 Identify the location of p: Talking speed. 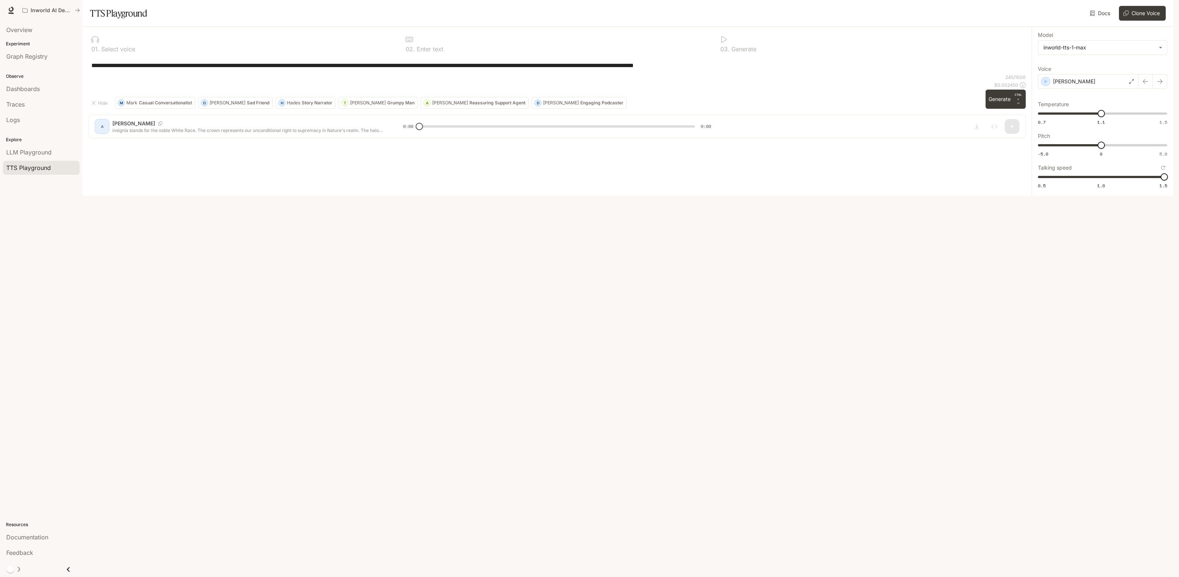
(1055, 168).